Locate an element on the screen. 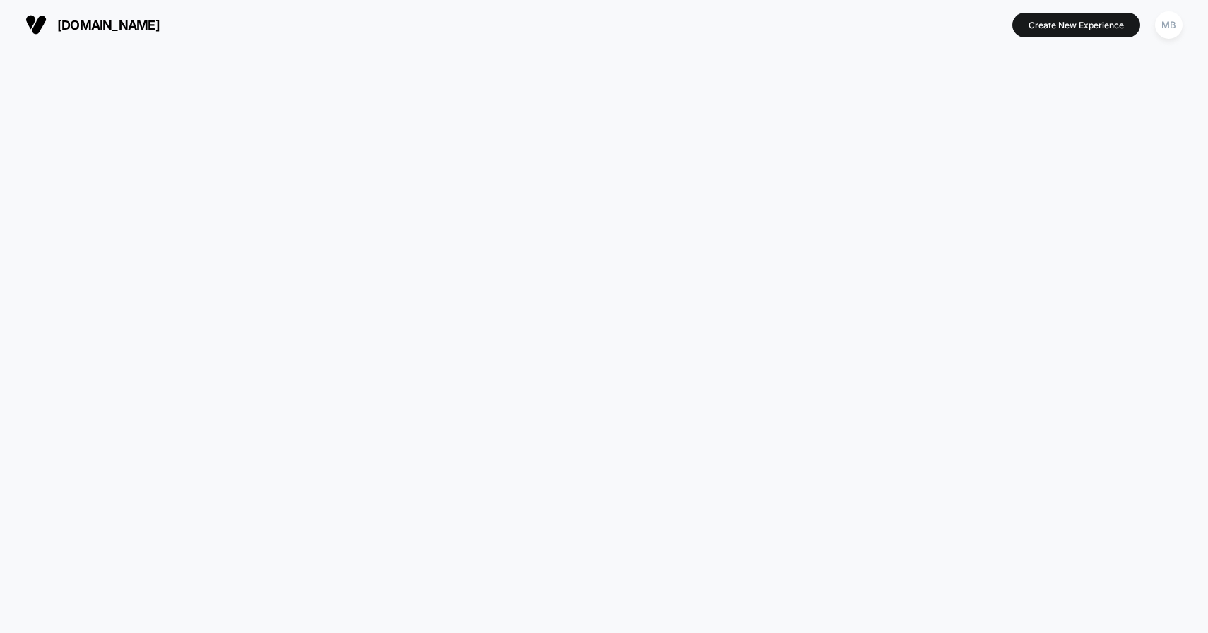 The width and height of the screenshot is (1208, 633). div: MB is located at coordinates (1169, 25).